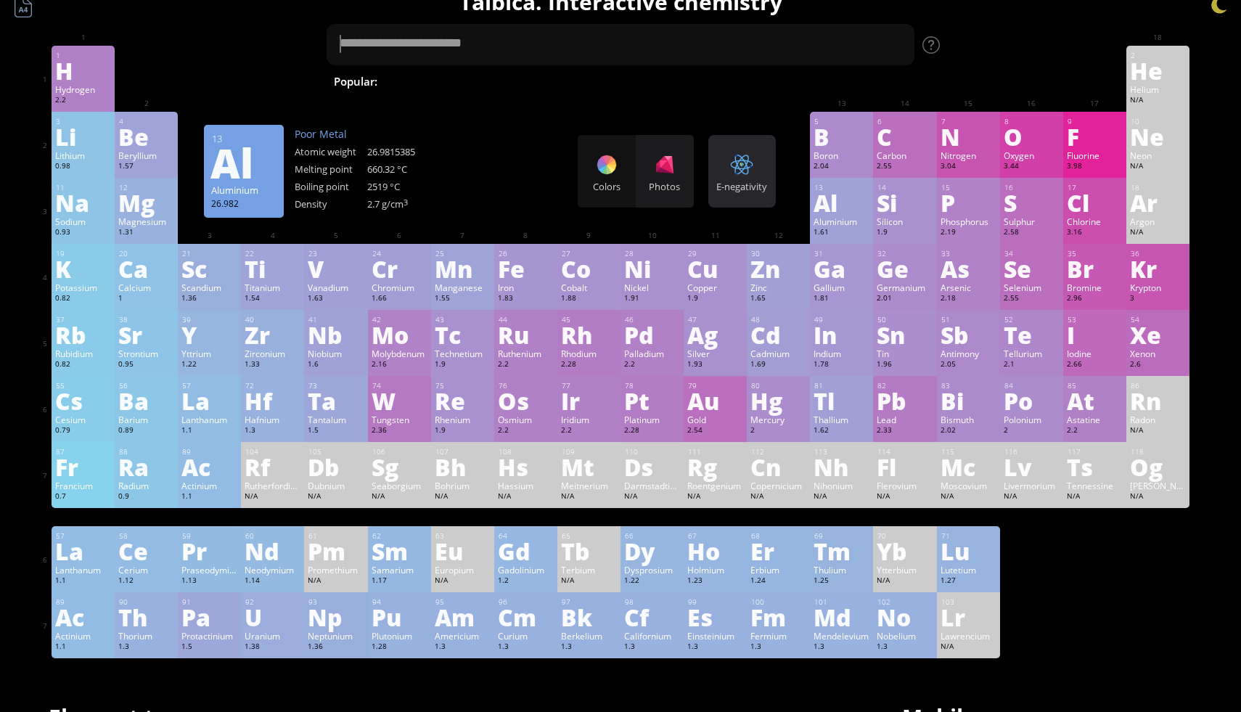  Describe the element at coordinates (715, 269) in the screenshot. I see `div: Cu` at that location.